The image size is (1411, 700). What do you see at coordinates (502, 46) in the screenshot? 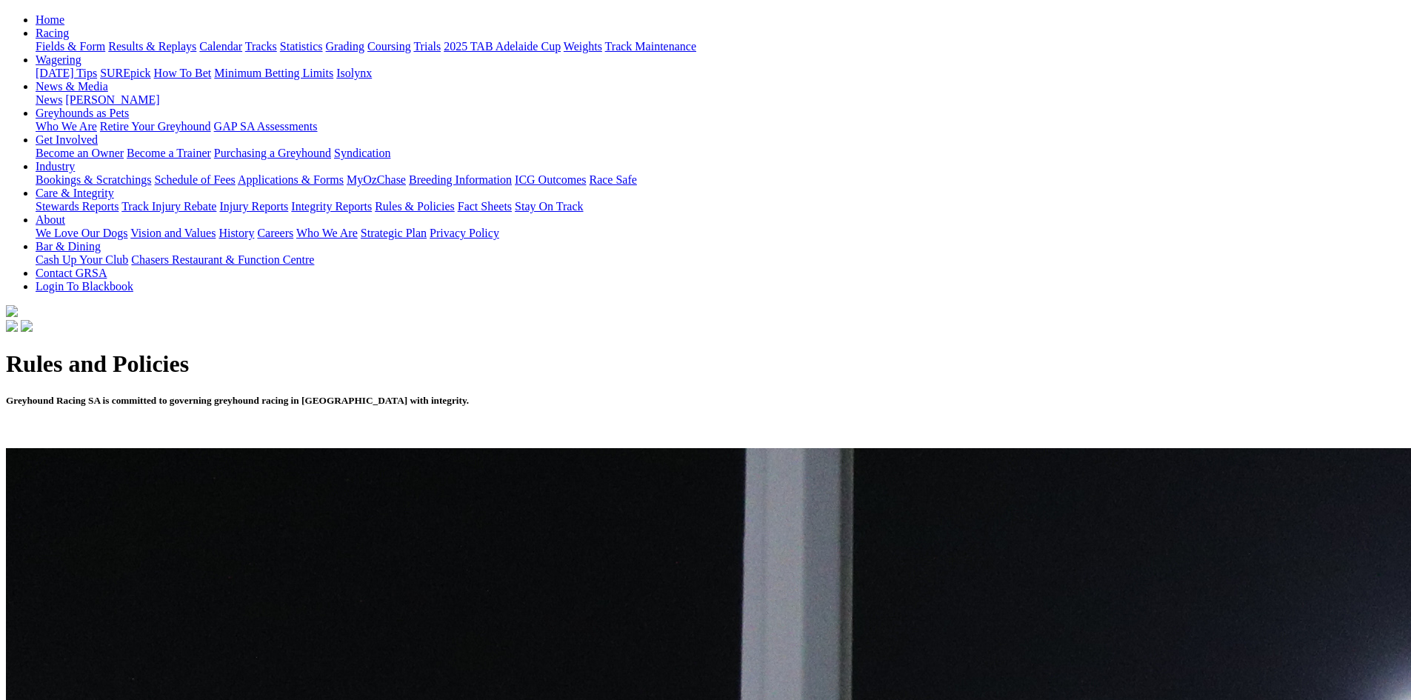
I see `a: 2025 TAB Adelaide Cup` at bounding box center [502, 46].